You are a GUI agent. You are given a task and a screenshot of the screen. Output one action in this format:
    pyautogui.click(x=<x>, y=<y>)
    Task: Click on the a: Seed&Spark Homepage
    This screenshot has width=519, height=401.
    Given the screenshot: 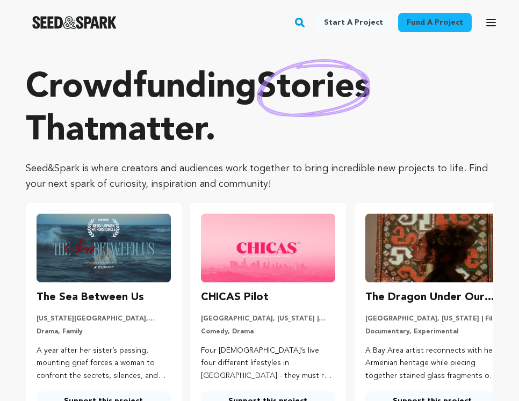 What is the action you would take?
    pyautogui.click(x=74, y=23)
    